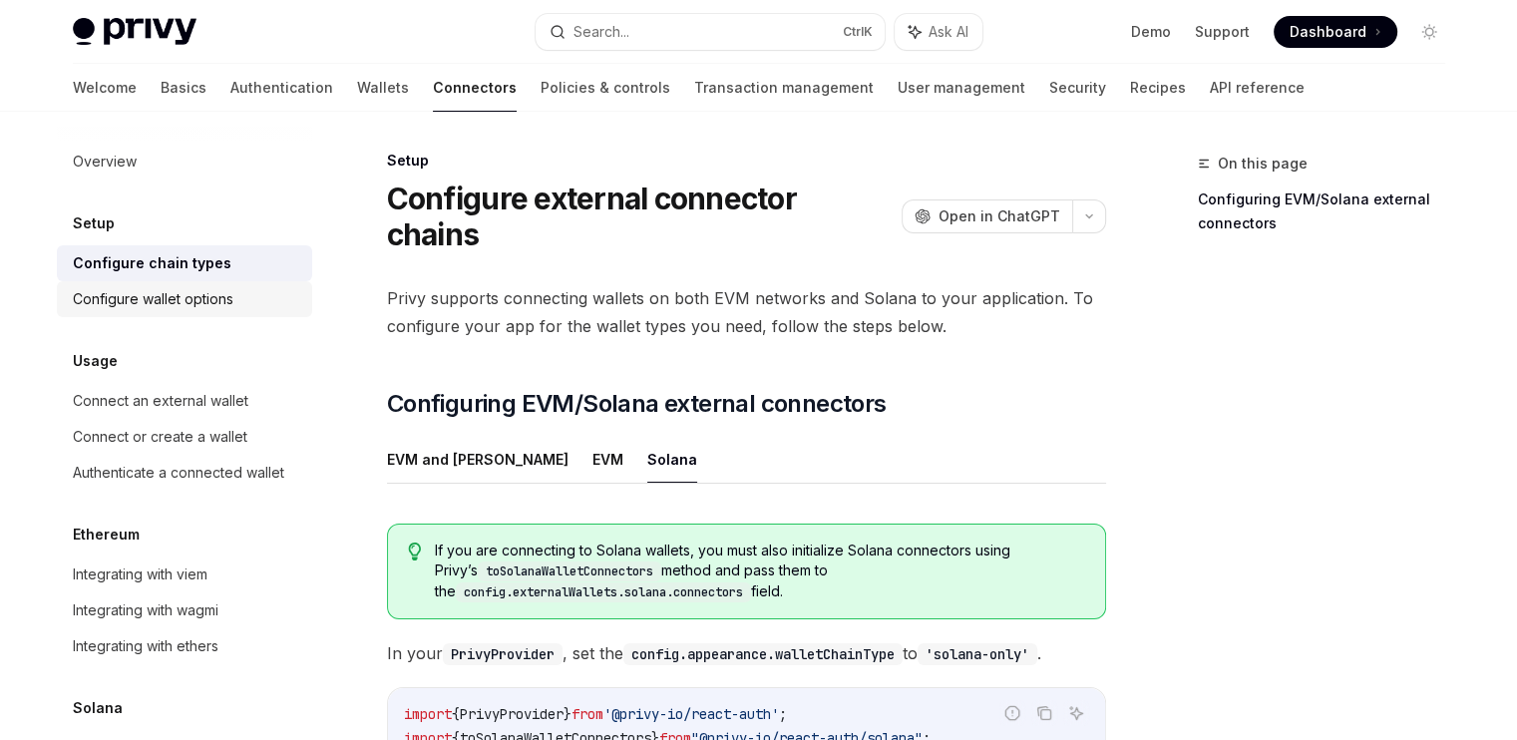  Describe the element at coordinates (1151, 32) in the screenshot. I see `a: Demo` at that location.